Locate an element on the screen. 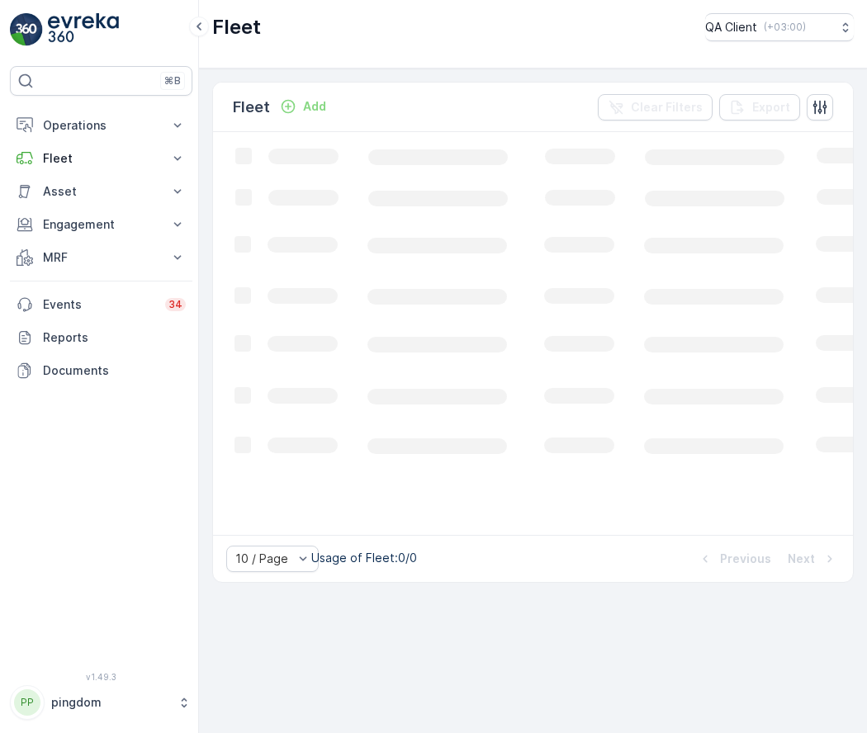 This screenshot has height=733, width=867. p: pingdom is located at coordinates (110, 703).